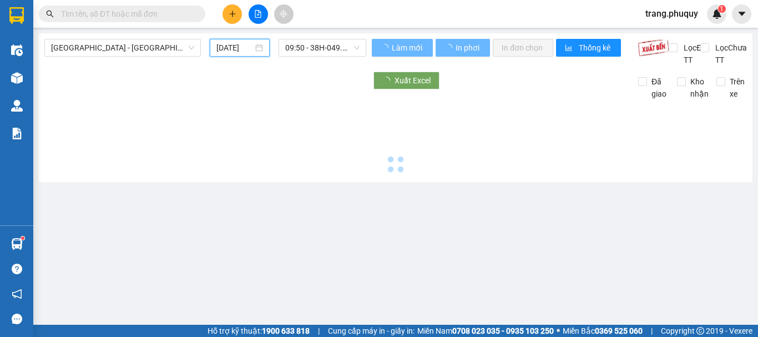 The width and height of the screenshot is (758, 337). What do you see at coordinates (589, 48) in the screenshot?
I see `button: bar-chartThống kê` at bounding box center [589, 48].